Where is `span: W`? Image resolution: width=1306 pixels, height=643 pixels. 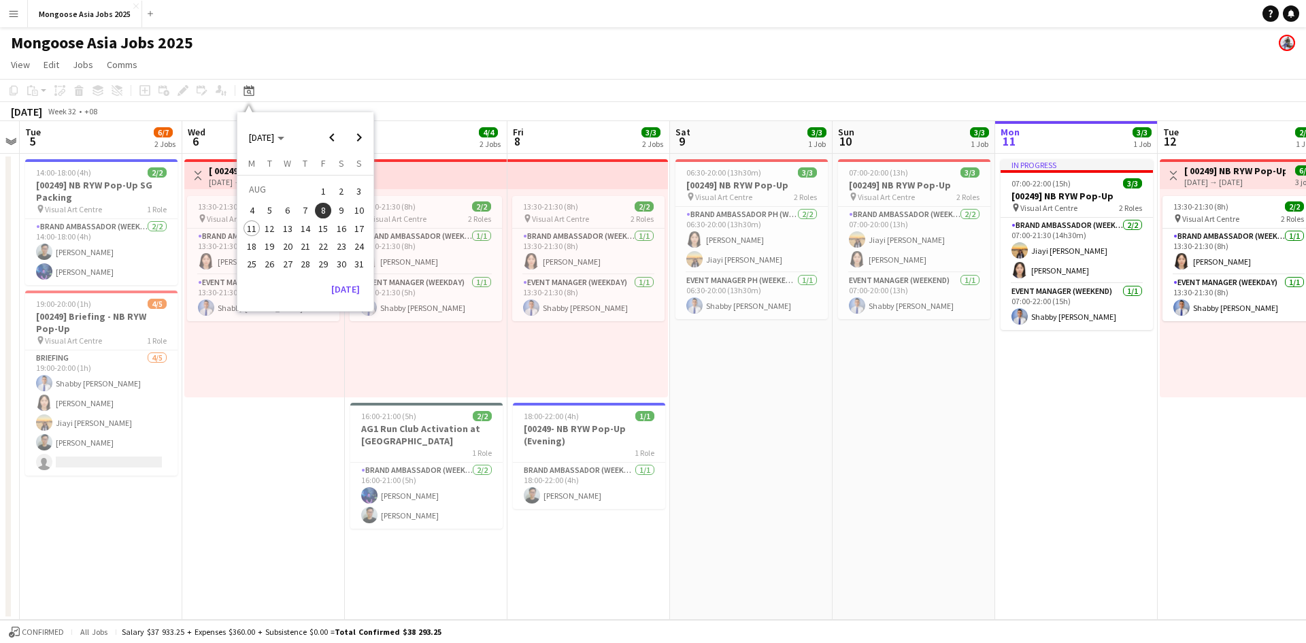
span: W is located at coordinates (287, 163).